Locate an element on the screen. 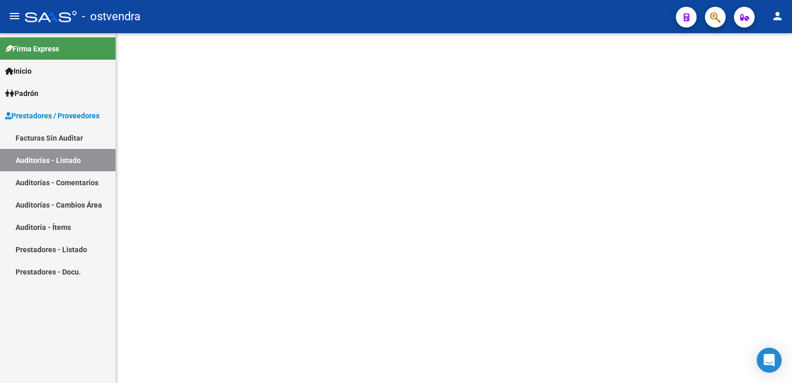  mat-icon: menu is located at coordinates (15, 16).